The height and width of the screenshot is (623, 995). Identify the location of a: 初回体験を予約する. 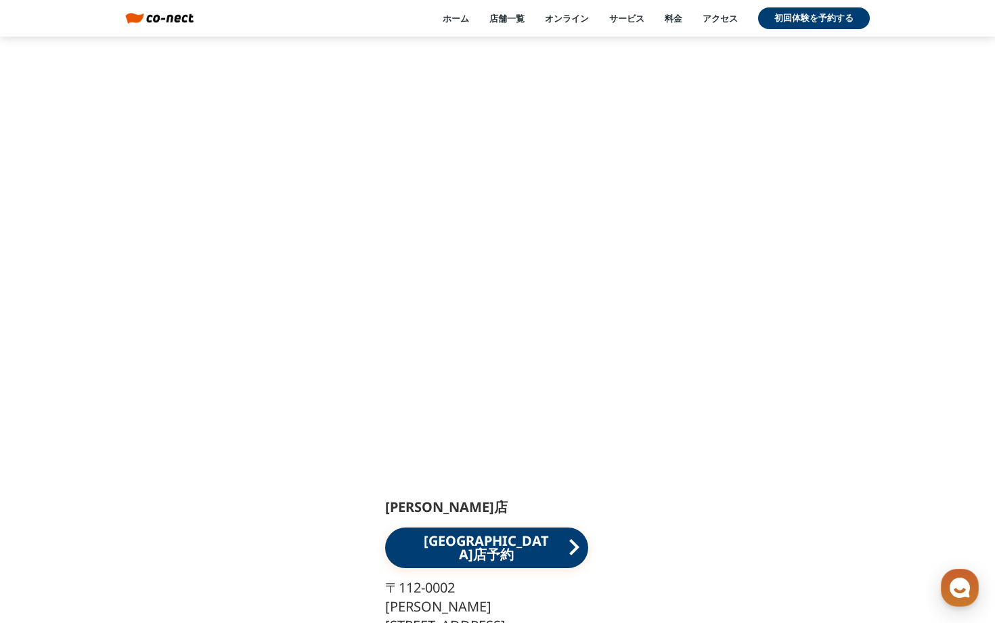
(814, 18).